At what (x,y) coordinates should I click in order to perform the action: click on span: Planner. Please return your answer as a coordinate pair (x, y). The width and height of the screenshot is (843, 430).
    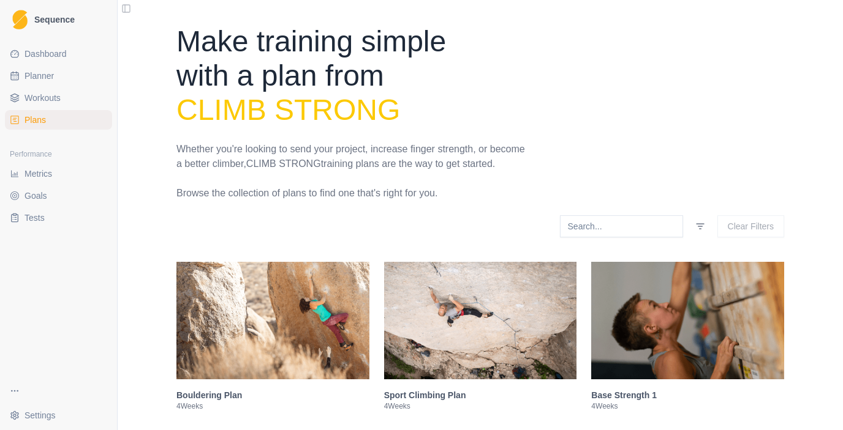
    Looking at the image, I should click on (39, 76).